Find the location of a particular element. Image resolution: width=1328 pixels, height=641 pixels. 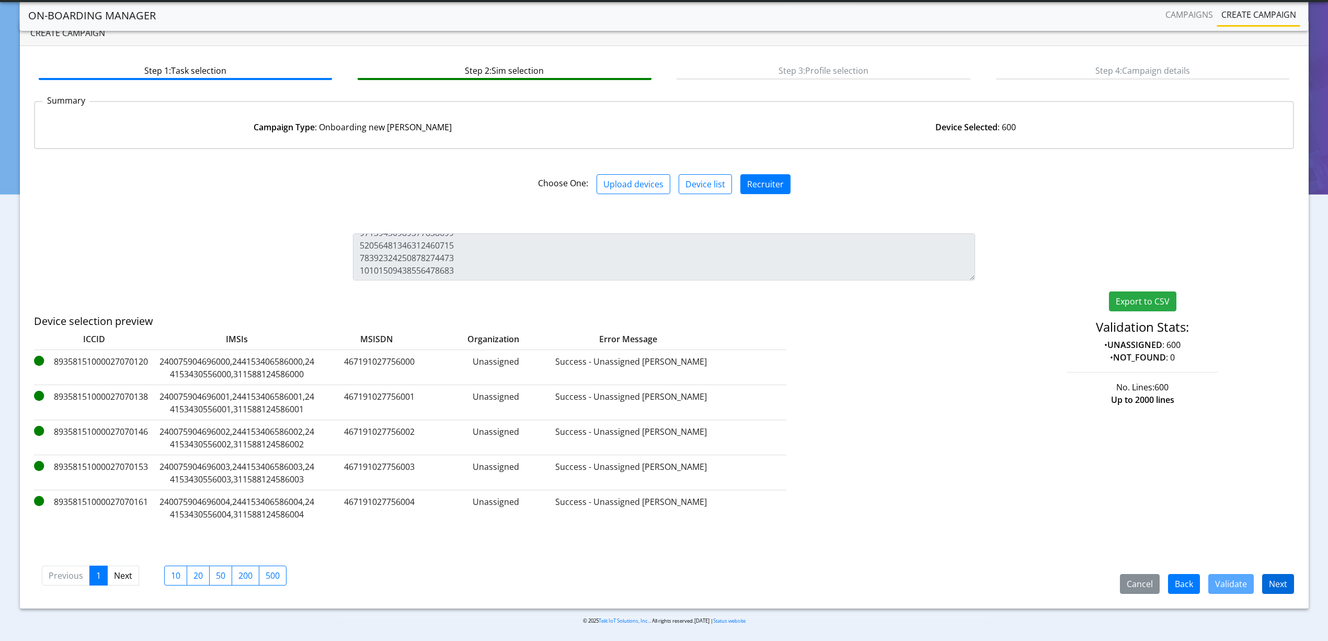

button: Device list is located at coordinates (705, 184).